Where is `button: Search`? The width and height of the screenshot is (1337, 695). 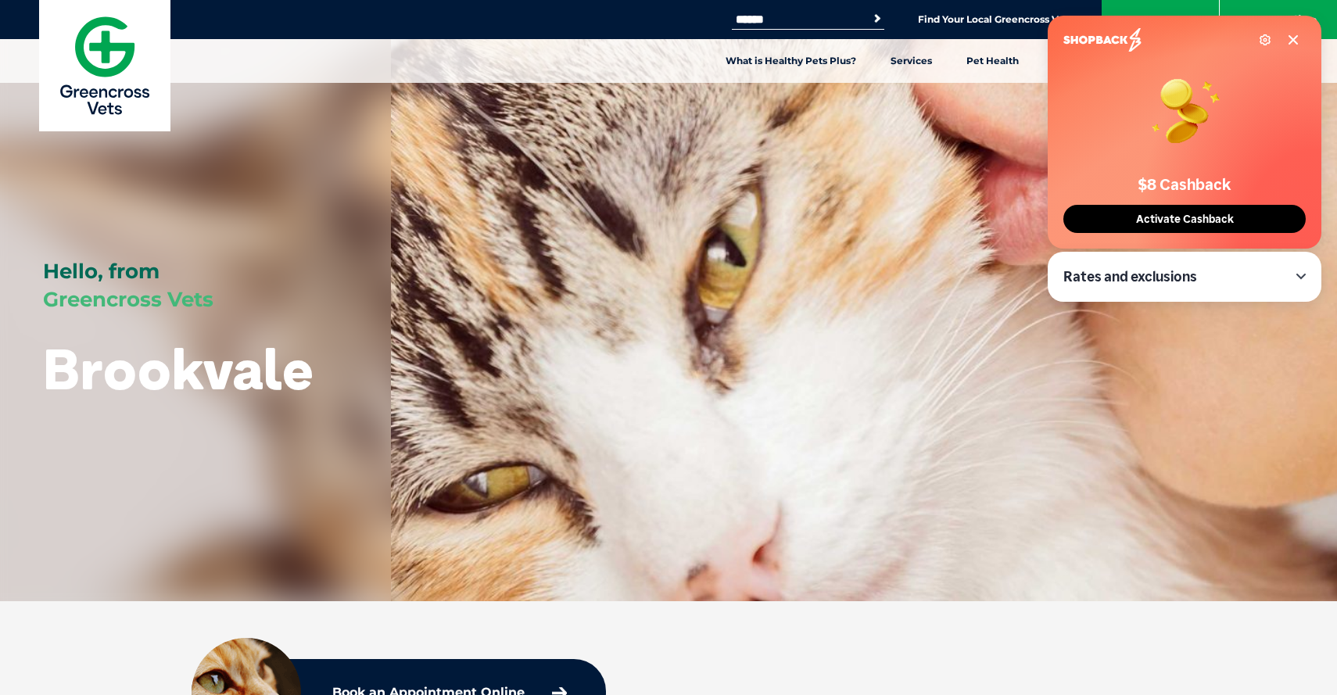
button: Search is located at coordinates (877, 19).